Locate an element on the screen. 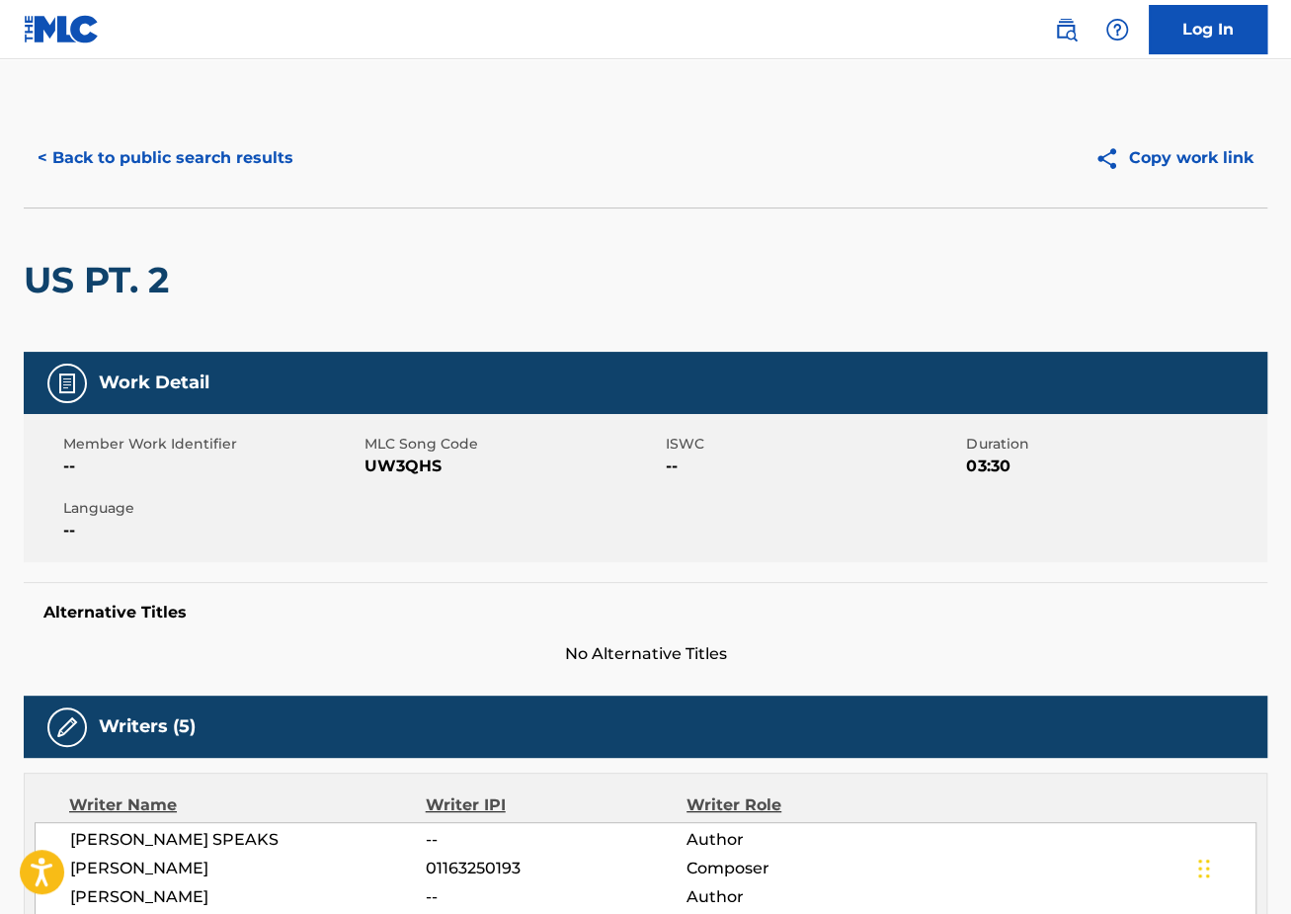  button: < Back to public search results is located at coordinates (165, 158).